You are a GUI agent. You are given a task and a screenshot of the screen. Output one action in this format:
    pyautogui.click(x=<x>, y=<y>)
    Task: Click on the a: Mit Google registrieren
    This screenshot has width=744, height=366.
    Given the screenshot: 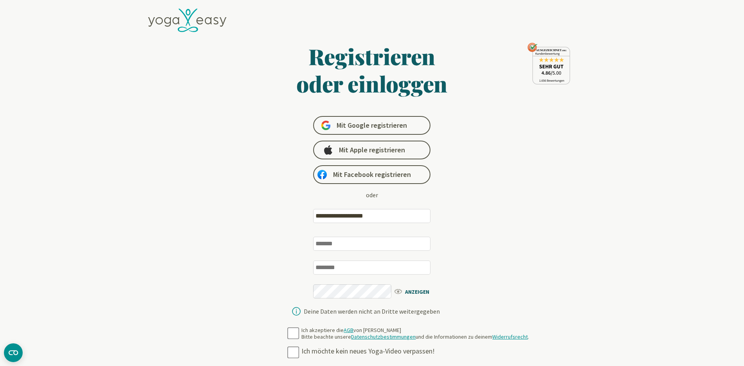 What is the action you would take?
    pyautogui.click(x=372, y=125)
    